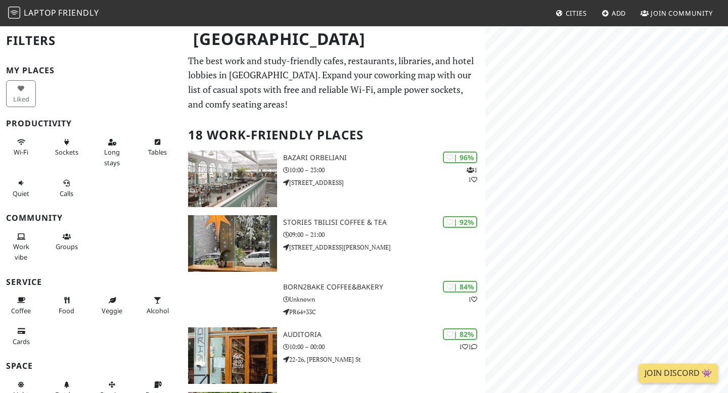 This screenshot has width=728, height=393. I want to click on button: Alcohol, so click(157, 305).